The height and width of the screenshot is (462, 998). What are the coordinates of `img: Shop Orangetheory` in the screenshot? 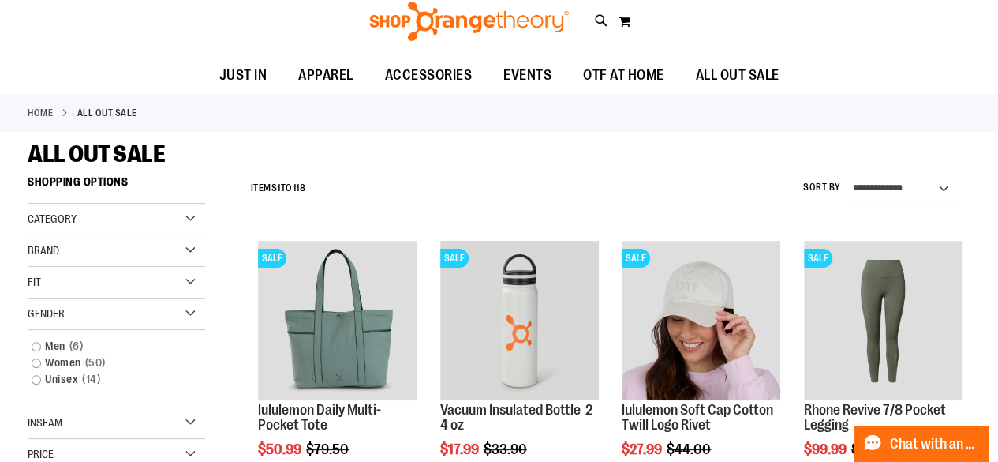 It's located at (469, 21).